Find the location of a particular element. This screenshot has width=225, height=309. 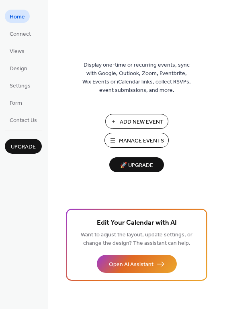

span: Form is located at coordinates (16, 103).